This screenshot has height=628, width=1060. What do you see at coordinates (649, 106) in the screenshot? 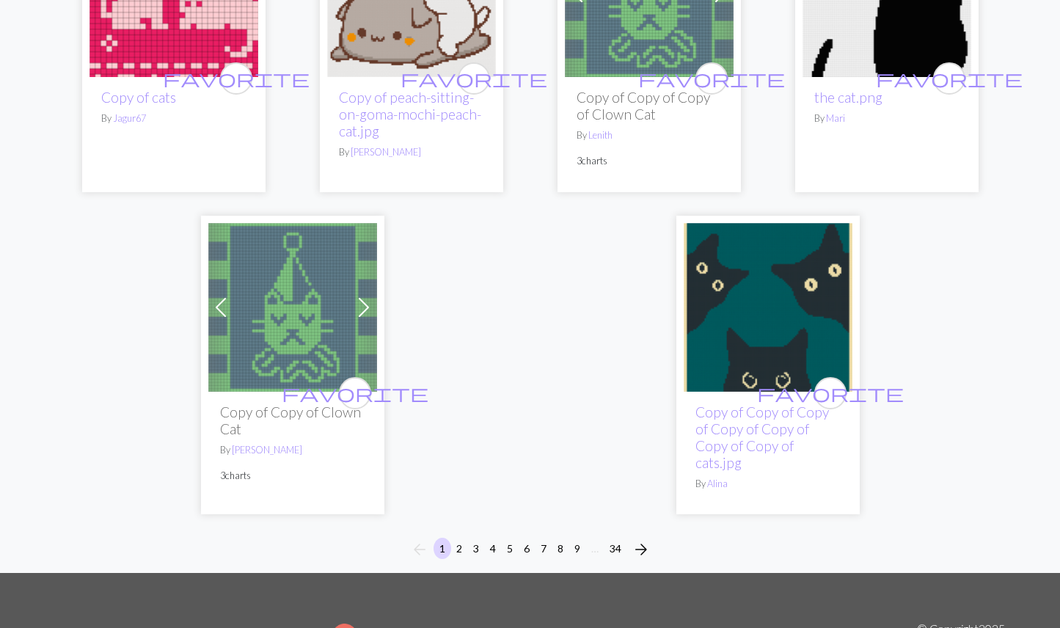
I see `h2: Copy of Copy of Copy of Clown Cat` at bounding box center [649, 106].